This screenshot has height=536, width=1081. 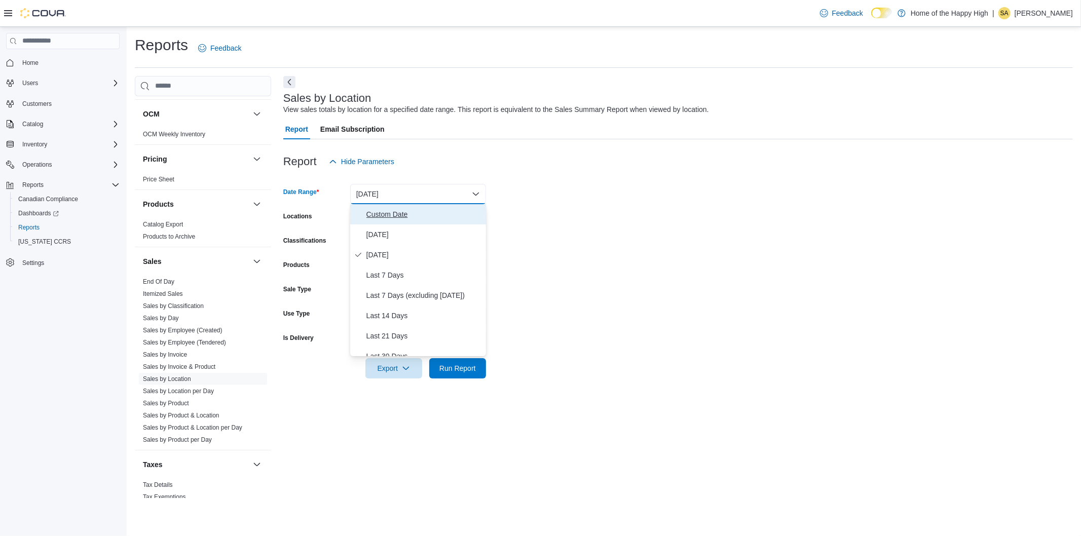 I want to click on button: Reports, so click(x=33, y=185).